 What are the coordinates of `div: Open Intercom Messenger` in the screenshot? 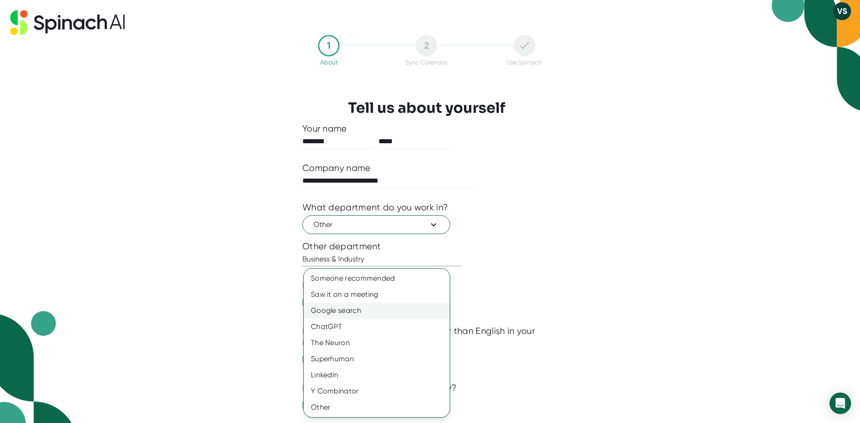 It's located at (840, 403).